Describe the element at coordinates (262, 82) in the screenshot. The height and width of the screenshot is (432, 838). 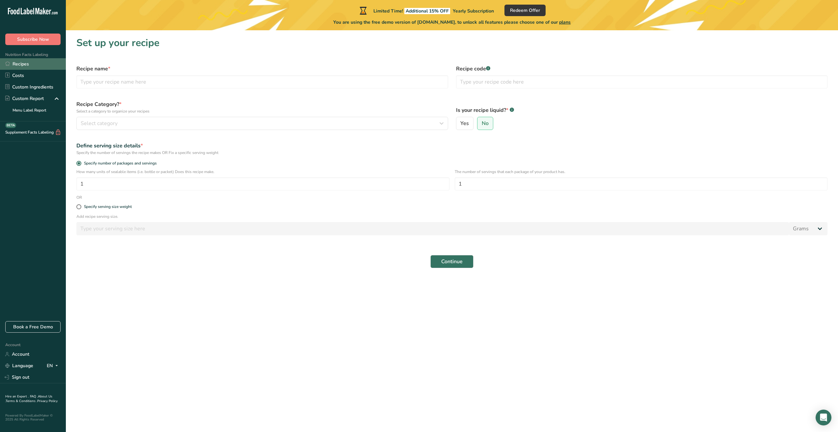
I see `input: Type your recipe name here` at that location.